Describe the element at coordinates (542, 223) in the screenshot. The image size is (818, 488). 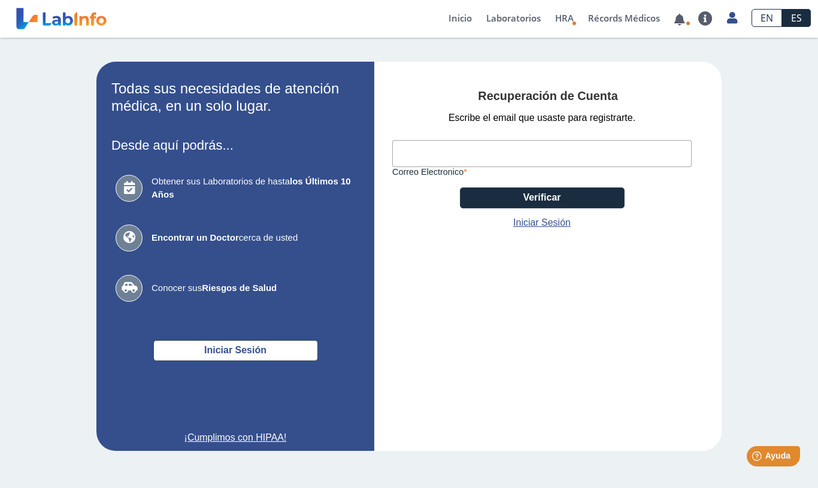
I see `a: Iniciar Sesión` at that location.